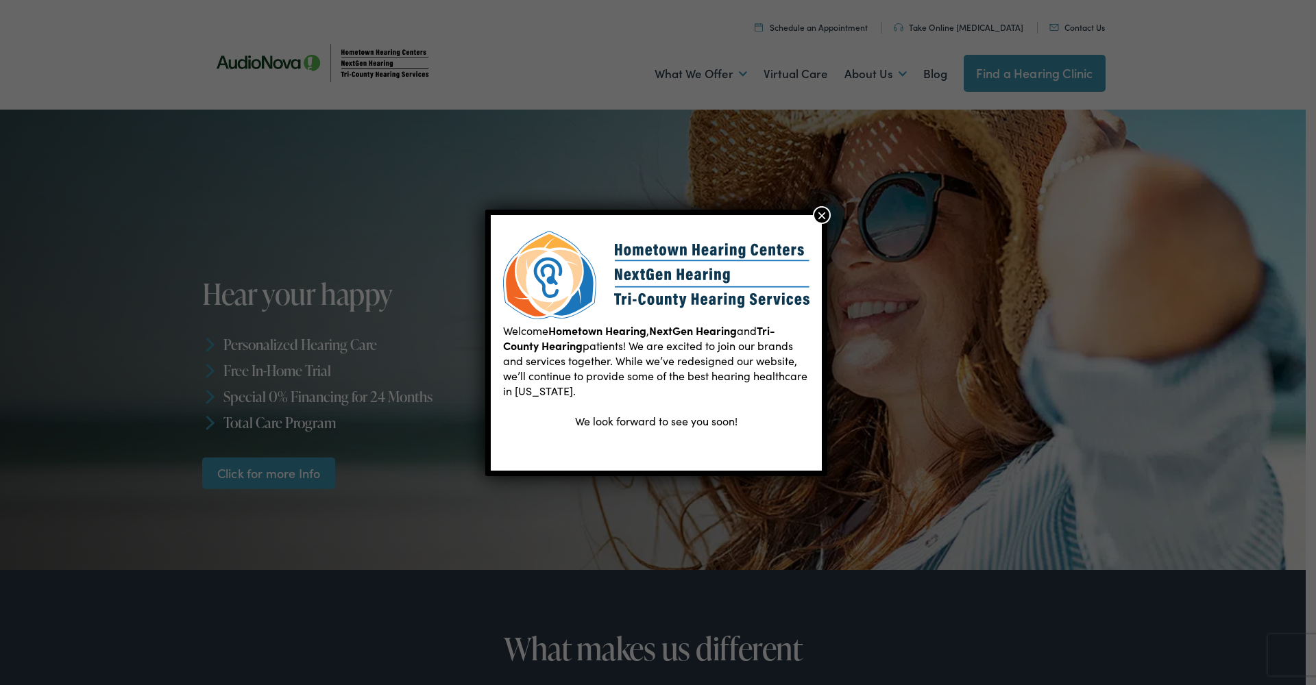 The height and width of the screenshot is (685, 1316). What do you see at coordinates (822, 215) in the screenshot?
I see `button: Close` at bounding box center [822, 215].